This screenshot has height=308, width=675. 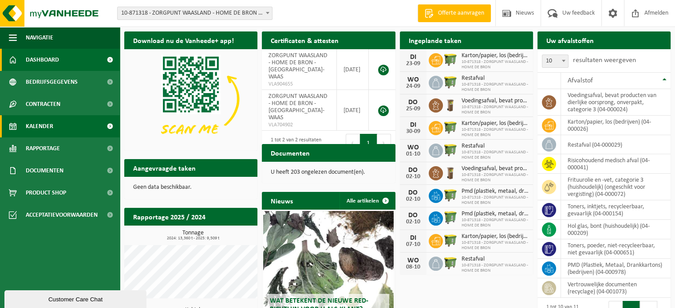 I want to click on div: 30-09, so click(x=413, y=132).